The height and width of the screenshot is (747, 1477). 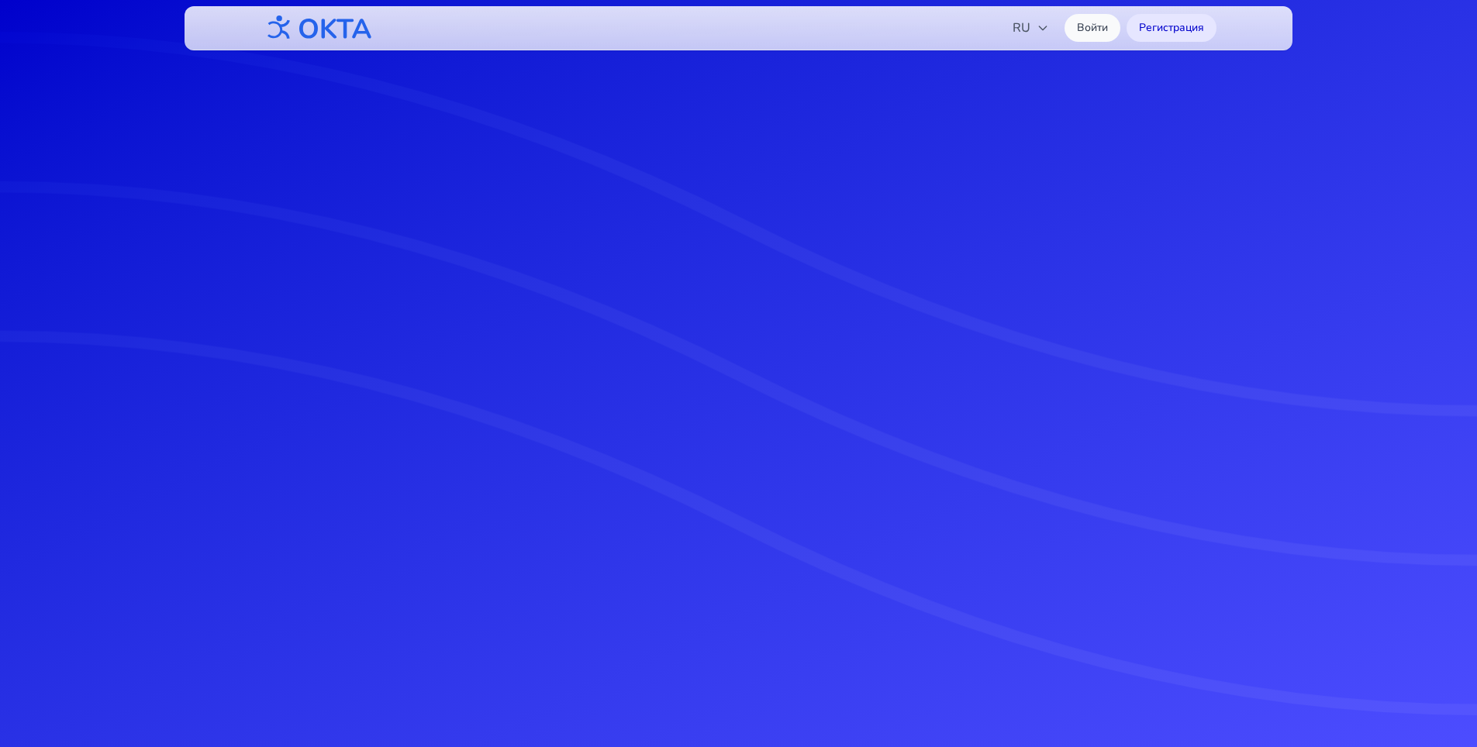 What do you see at coordinates (1030, 28) in the screenshot?
I see `button: RU` at bounding box center [1030, 28].